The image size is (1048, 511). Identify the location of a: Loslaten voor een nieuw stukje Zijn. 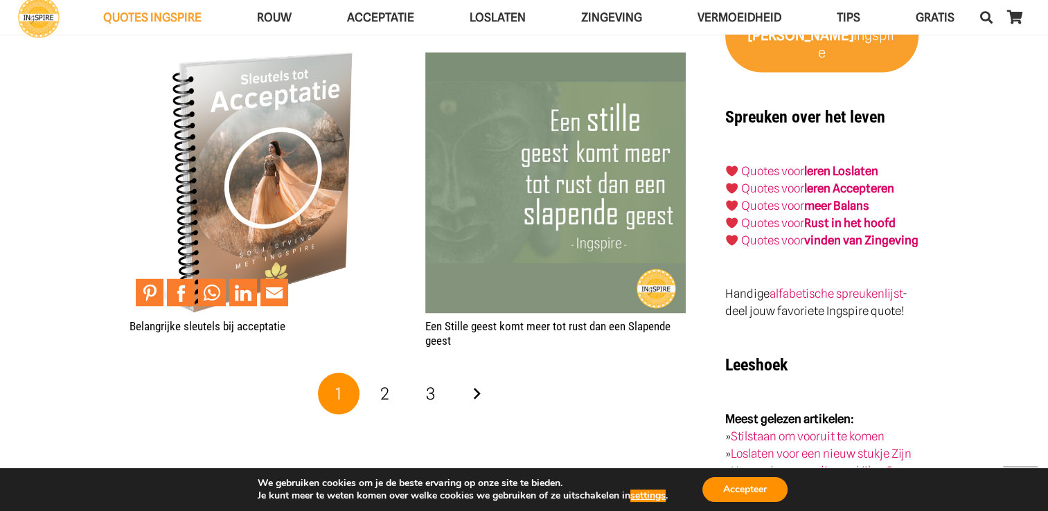
(821, 453).